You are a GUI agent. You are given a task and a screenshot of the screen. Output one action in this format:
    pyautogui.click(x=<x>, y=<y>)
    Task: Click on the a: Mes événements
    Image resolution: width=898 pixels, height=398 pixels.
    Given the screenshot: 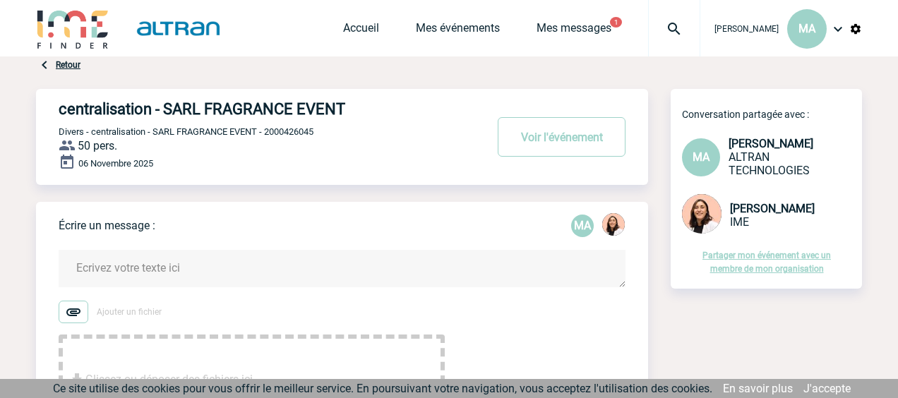 What is the action you would take?
    pyautogui.click(x=458, y=31)
    